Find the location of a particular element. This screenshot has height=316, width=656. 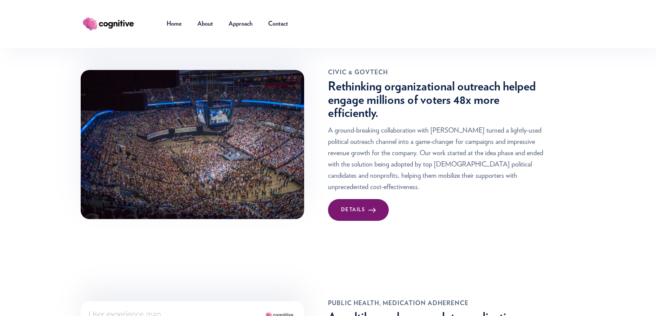

div: PUBLIC HEALTH, MEDICATION ADHERENCE is located at coordinates (399, 303).